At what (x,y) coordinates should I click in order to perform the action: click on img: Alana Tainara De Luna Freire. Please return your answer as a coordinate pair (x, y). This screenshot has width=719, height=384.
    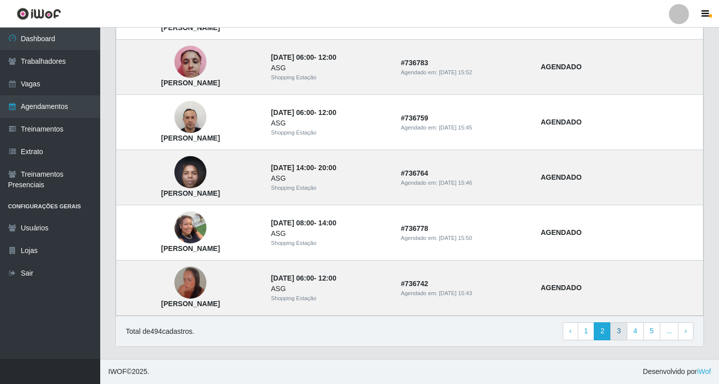
    Looking at the image, I should click on (191, 227).